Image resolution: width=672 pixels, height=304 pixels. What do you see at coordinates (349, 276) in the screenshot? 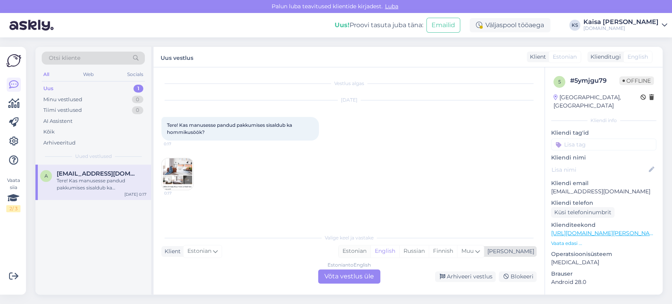
I see `div: Võta vestlus üle` at bounding box center [349, 276].